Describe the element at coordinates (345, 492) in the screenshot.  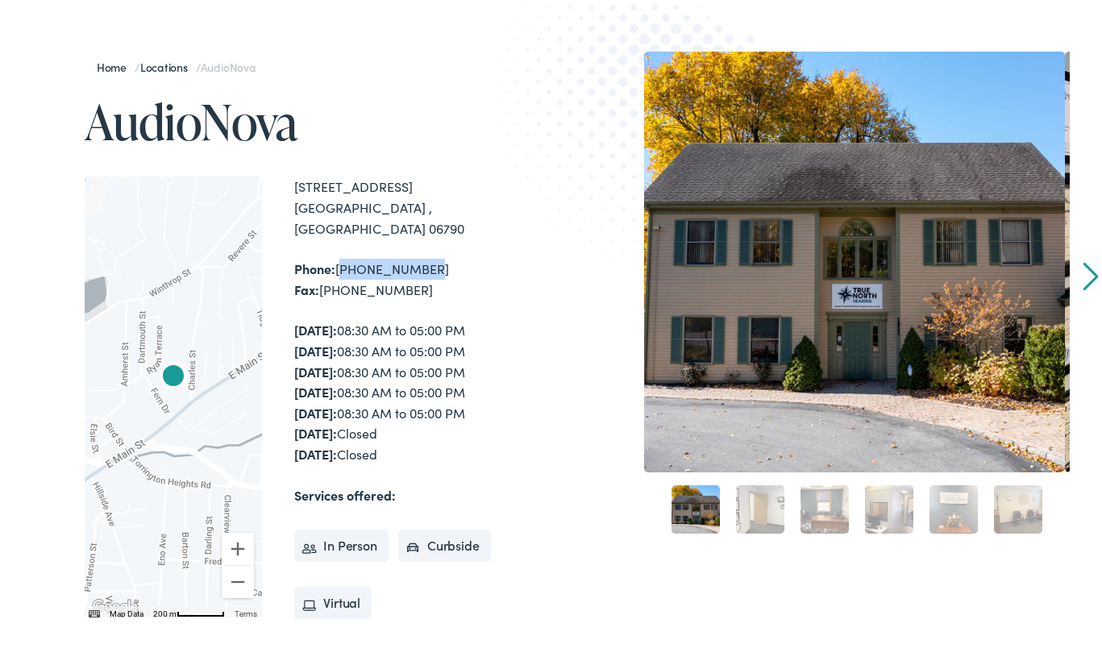
I see `strong: Services offered:` at that location.